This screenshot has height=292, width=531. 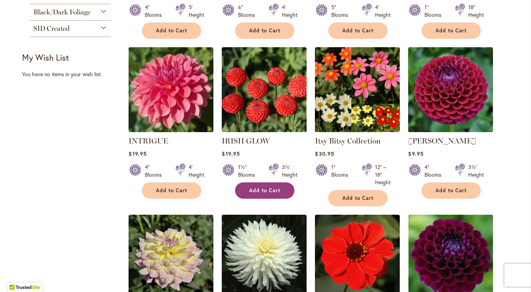 I want to click on img: Ivanetti, so click(x=450, y=89).